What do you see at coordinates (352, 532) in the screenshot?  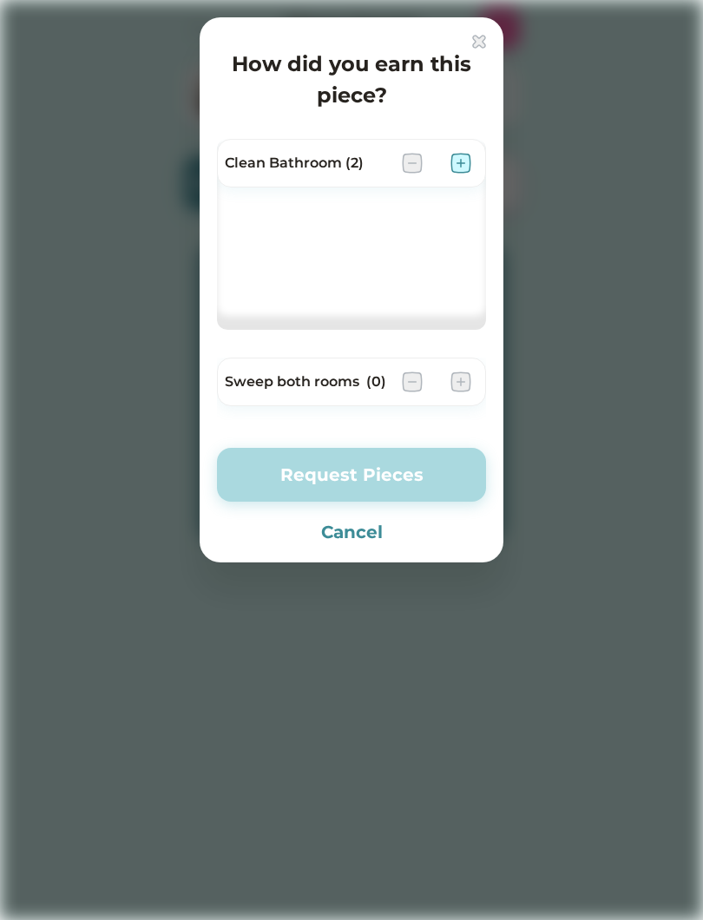 I see `button: Cancel` at bounding box center [352, 532].